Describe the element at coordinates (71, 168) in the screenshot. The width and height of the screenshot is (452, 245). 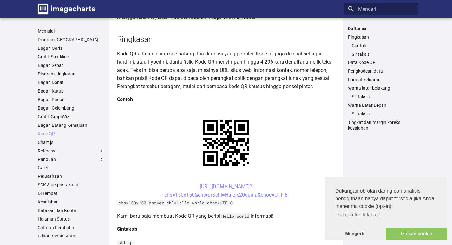
I see `a: Galeri` at that location.